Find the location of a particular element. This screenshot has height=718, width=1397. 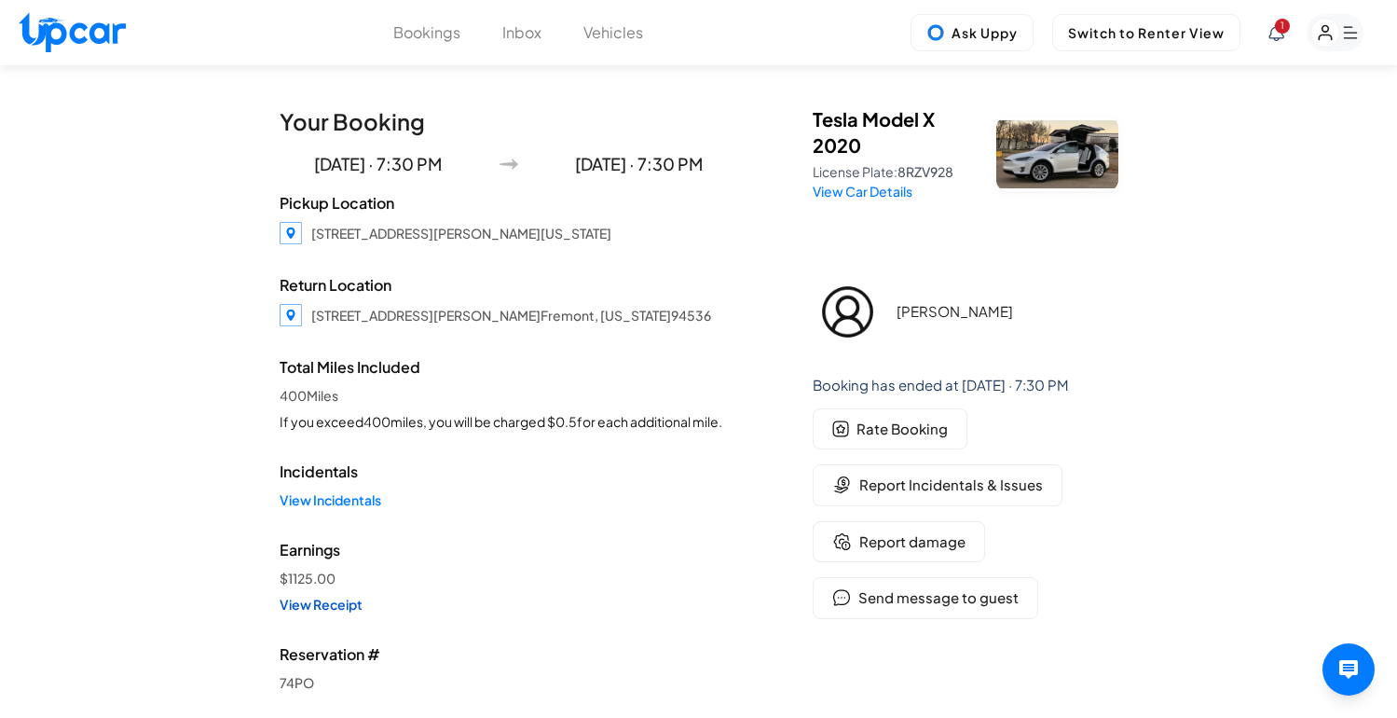

button: Open Host AI Assistant is located at coordinates (1349, 669).